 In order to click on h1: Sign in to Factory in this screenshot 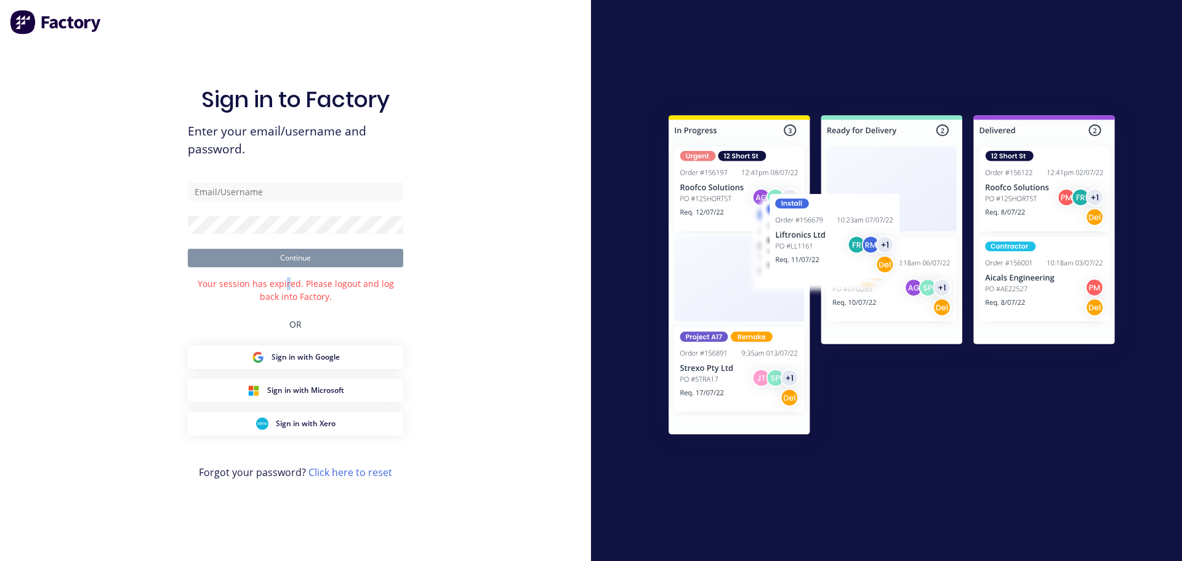, I will do `click(295, 99)`.